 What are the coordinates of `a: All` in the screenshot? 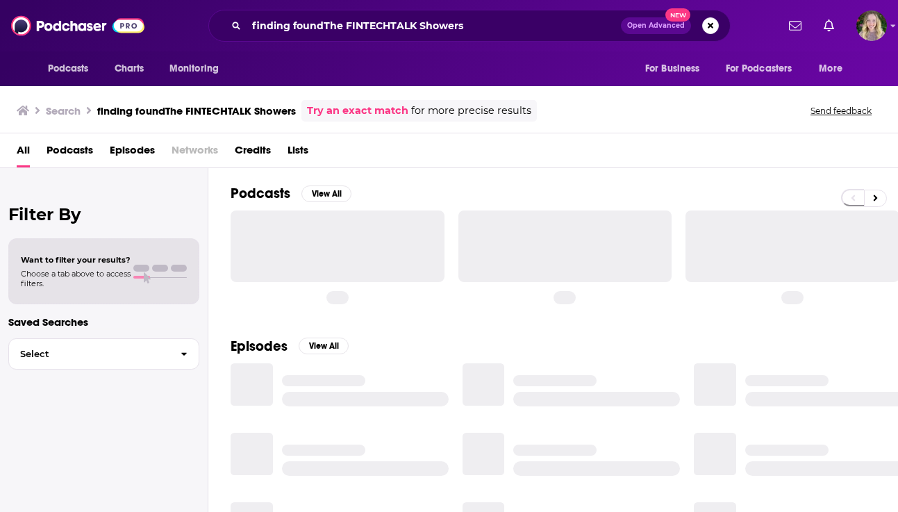 It's located at (23, 153).